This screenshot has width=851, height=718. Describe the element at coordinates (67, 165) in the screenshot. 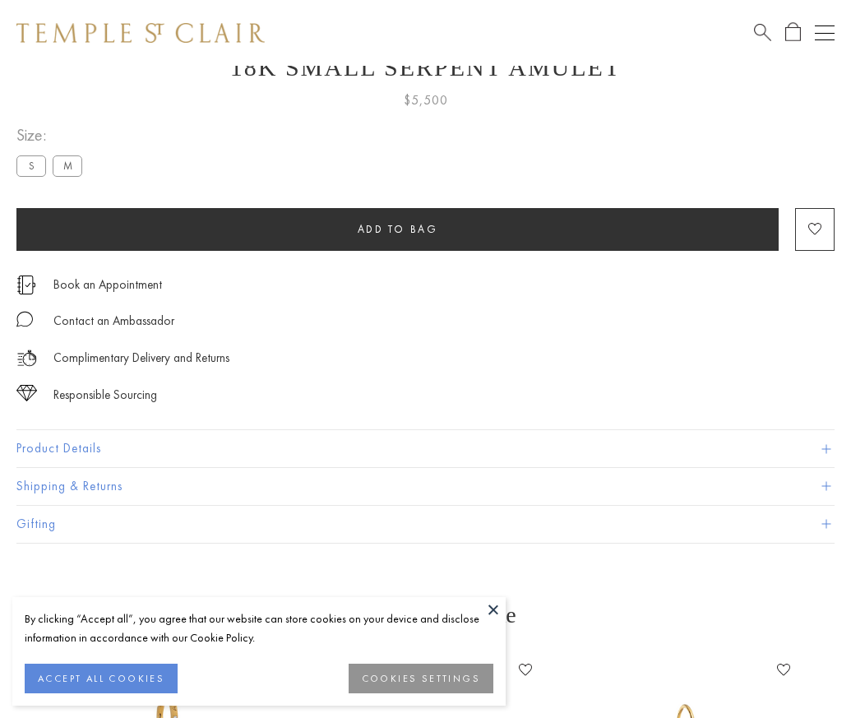

I see `label: M` at that location.